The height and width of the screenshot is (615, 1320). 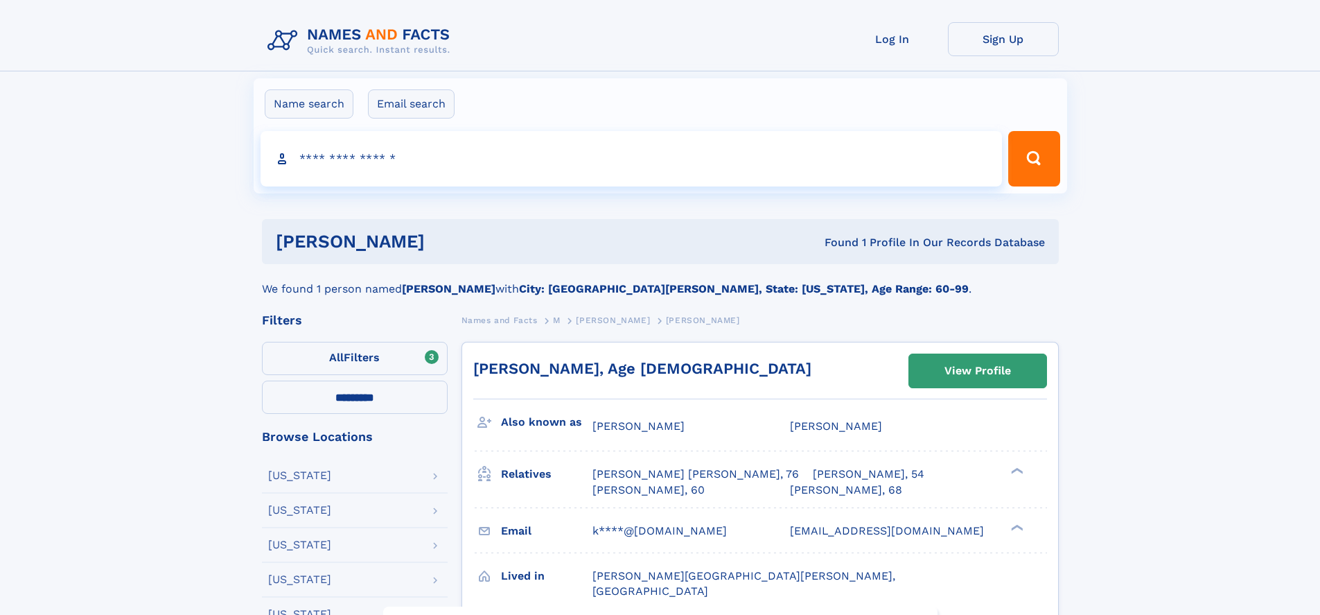 What do you see at coordinates (355, 320) in the screenshot?
I see `div: Filters` at bounding box center [355, 320].